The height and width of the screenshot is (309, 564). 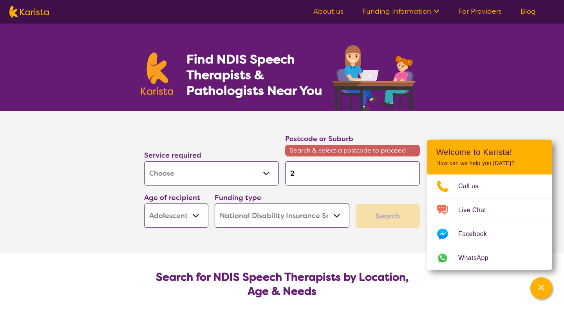 I want to click on img: speech-therapy, so click(x=374, y=76).